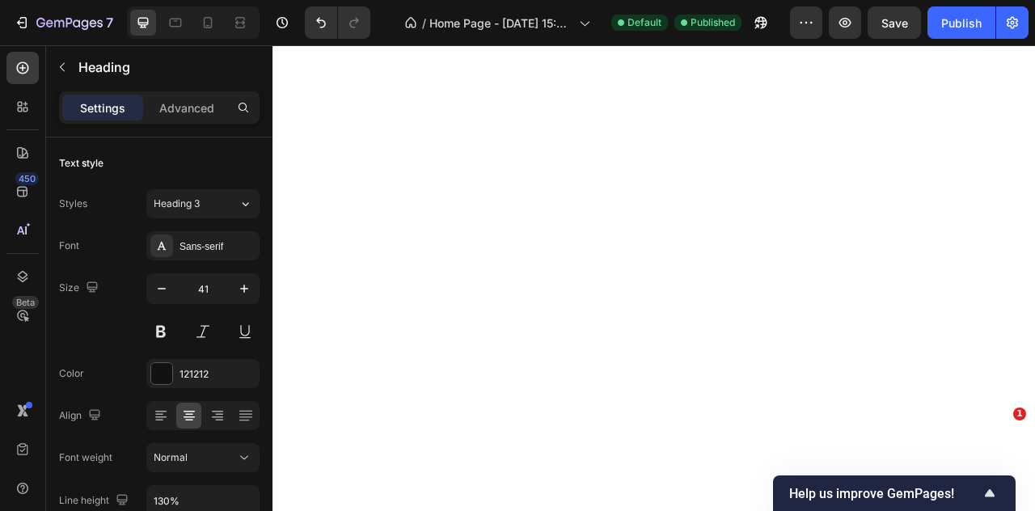 Image resolution: width=1035 pixels, height=511 pixels. What do you see at coordinates (885, 493) in the screenshot?
I see `span: Help us improve GemPages!` at bounding box center [885, 493].